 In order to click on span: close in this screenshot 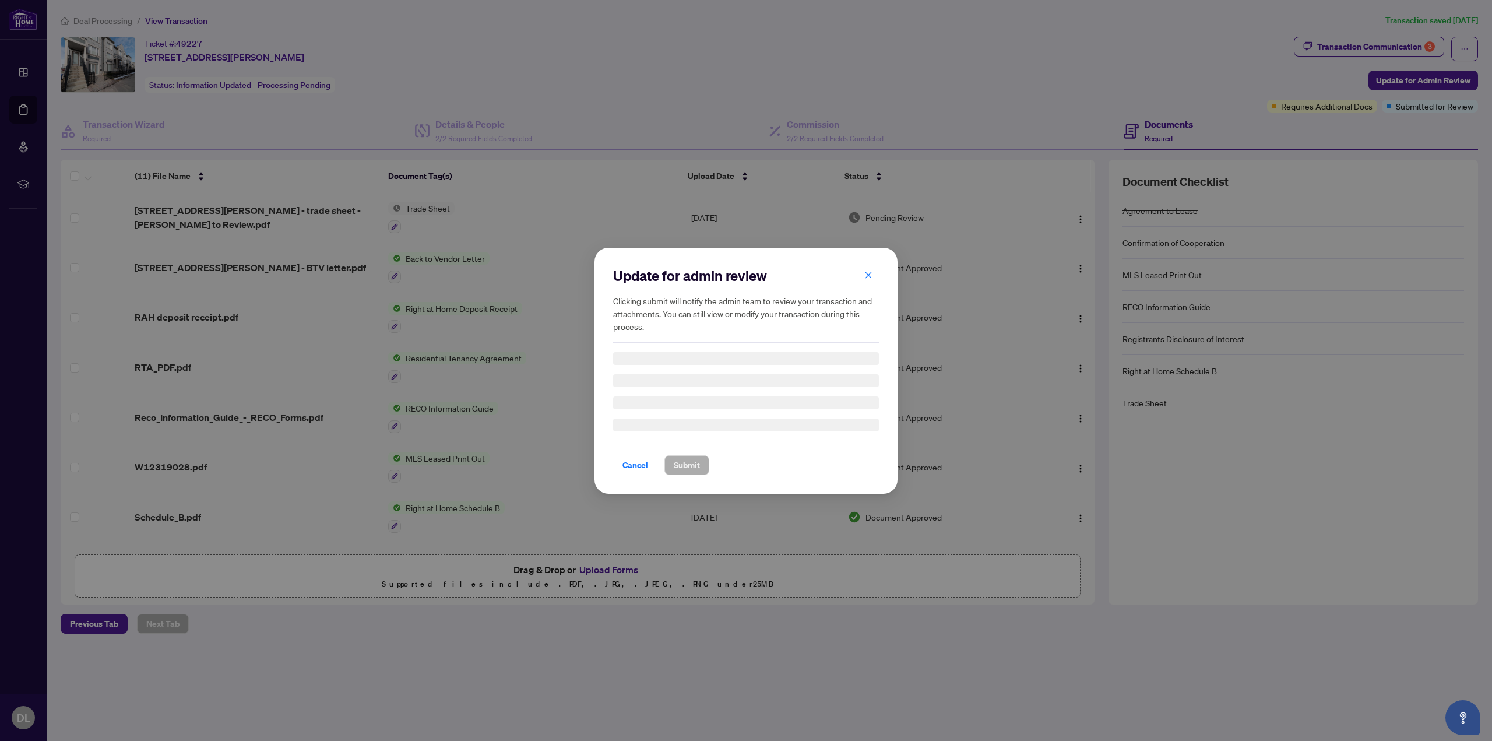, I will do `click(868, 274)`.